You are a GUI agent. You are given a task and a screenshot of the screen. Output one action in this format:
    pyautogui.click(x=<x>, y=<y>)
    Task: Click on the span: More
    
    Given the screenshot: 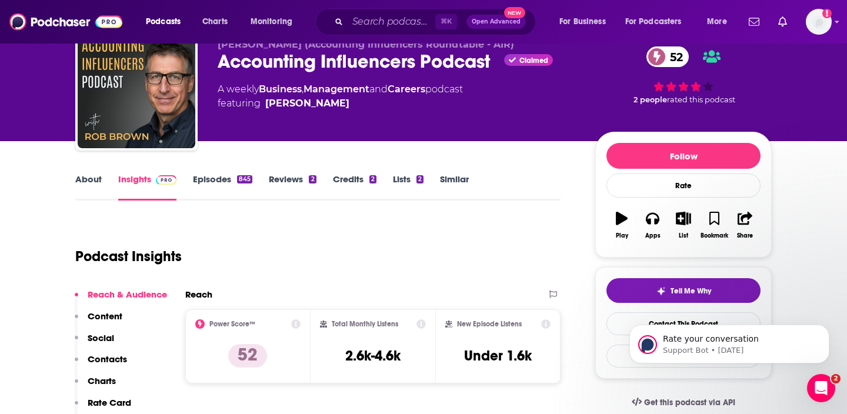 What is the action you would take?
    pyautogui.click(x=717, y=22)
    